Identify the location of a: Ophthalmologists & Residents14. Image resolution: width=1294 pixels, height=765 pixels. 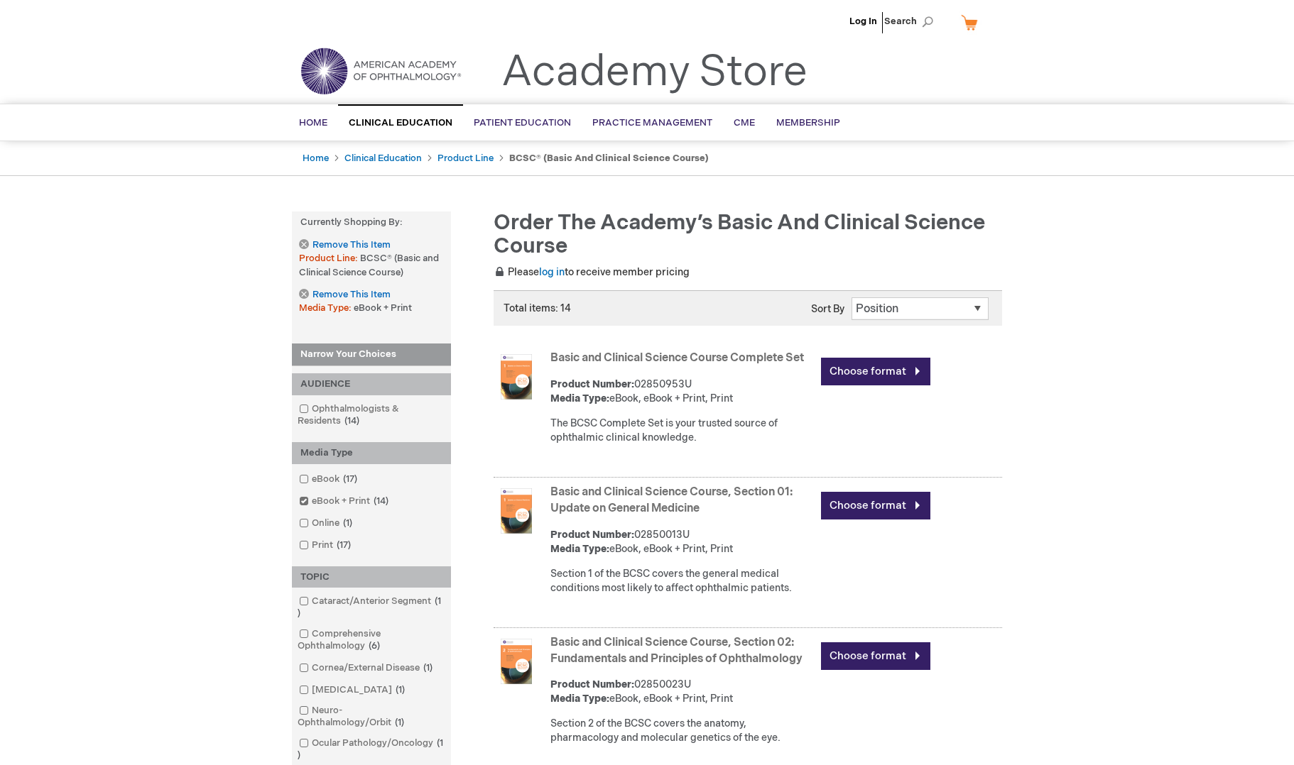
(371, 415).